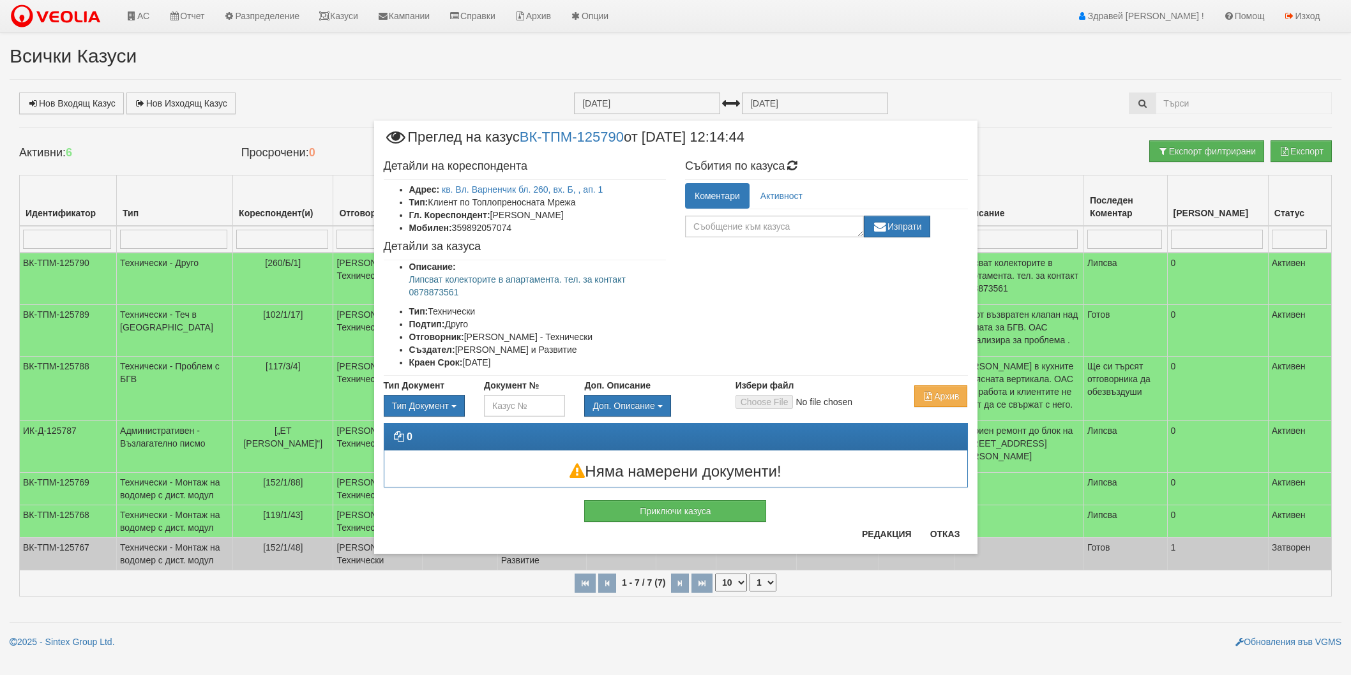 Image resolution: width=1351 pixels, height=675 pixels. What do you see at coordinates (717, 196) in the screenshot?
I see `a: Коментари` at bounding box center [717, 196].